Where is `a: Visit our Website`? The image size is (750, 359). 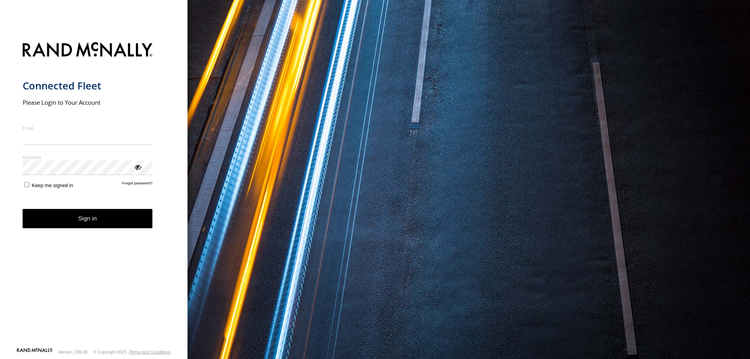 a: Visit our Website is located at coordinates (35, 352).